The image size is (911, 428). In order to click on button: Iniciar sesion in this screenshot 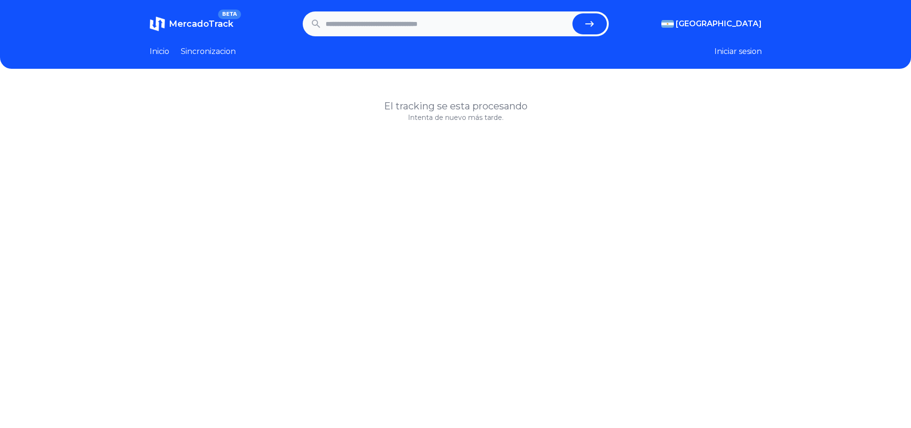, I will do `click(738, 52)`.